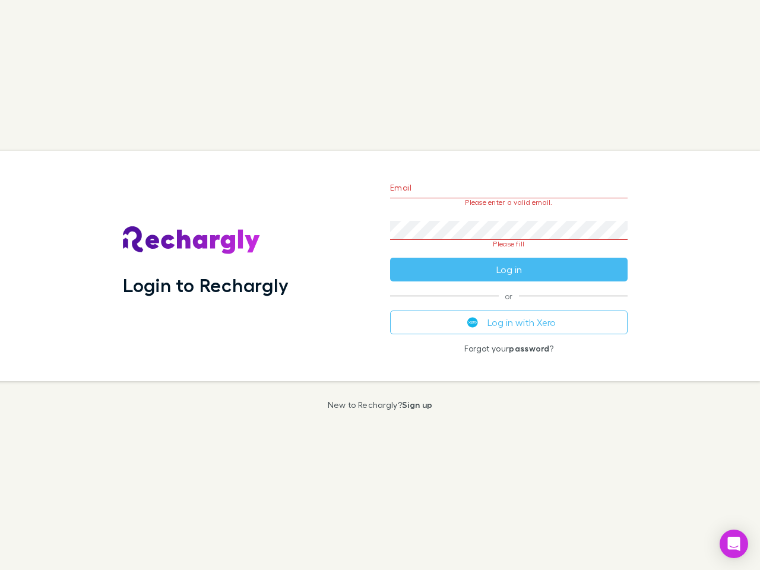 This screenshot has height=570, width=760. Describe the element at coordinates (734, 544) in the screenshot. I see `div: Open Intercom Messenger` at that location.